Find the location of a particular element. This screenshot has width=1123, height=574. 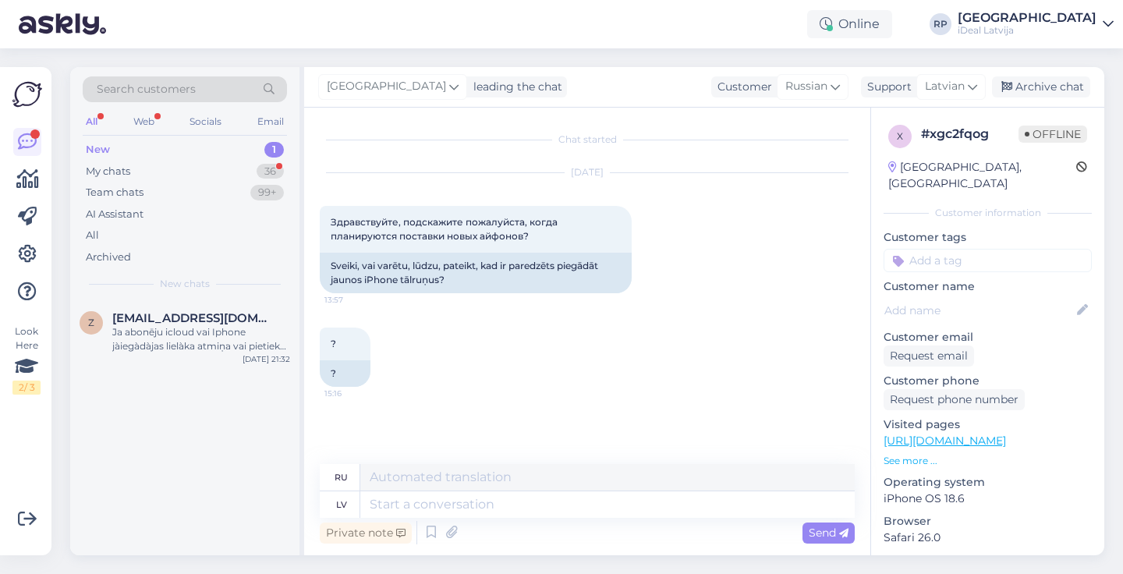

div: AI Assistant is located at coordinates (115, 214).